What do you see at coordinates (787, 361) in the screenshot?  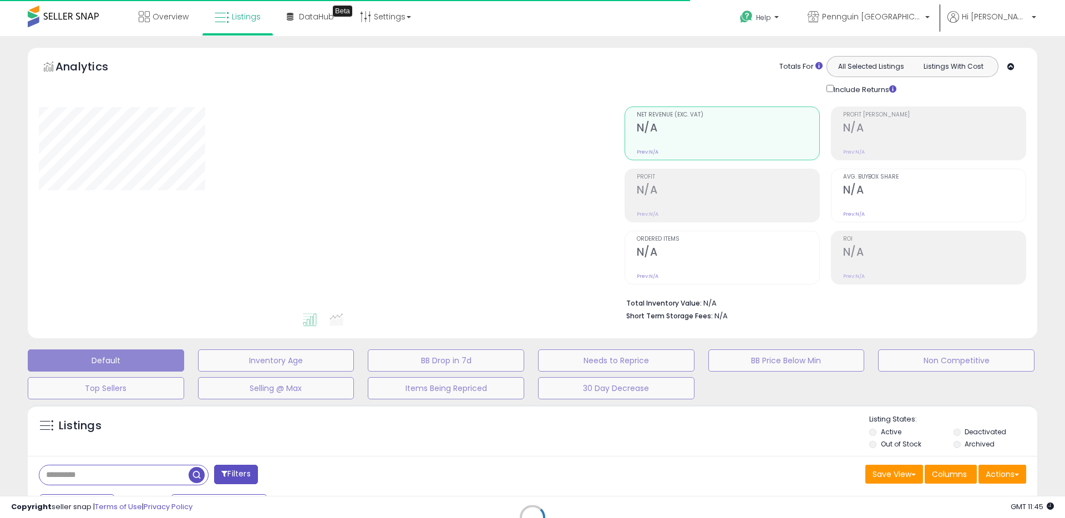 I see `button: BB Price Below Min` at bounding box center [787, 361].